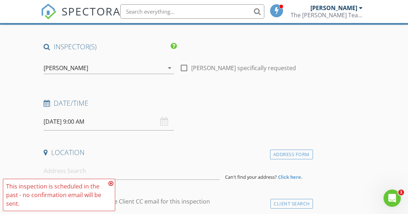  I want to click on span: 1, so click(401, 193).